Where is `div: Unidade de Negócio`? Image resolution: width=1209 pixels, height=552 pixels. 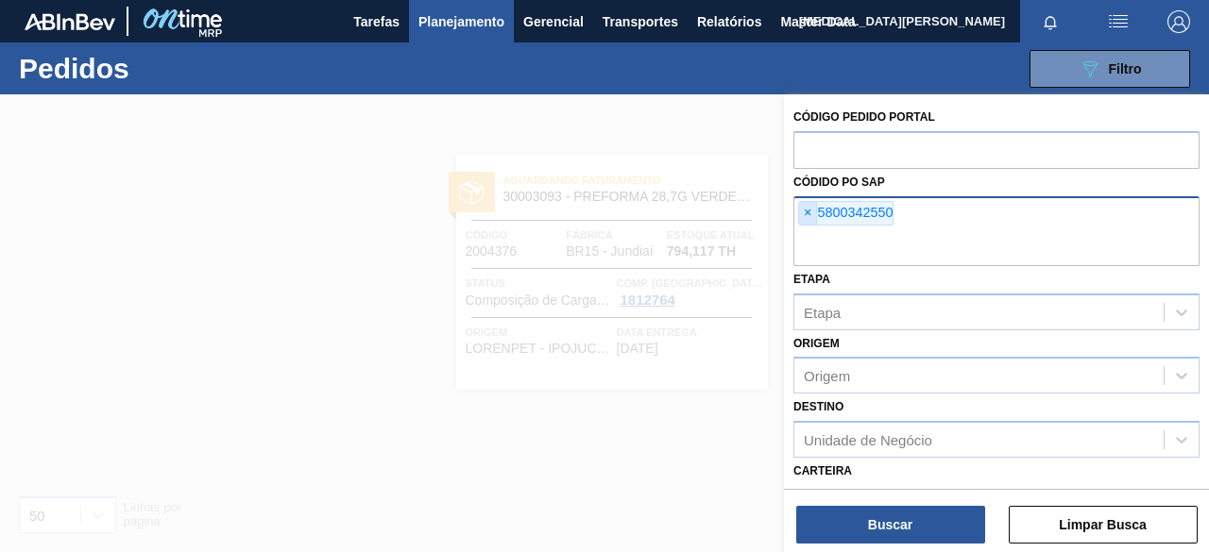
div: Unidade de Negócio is located at coordinates (868, 440).